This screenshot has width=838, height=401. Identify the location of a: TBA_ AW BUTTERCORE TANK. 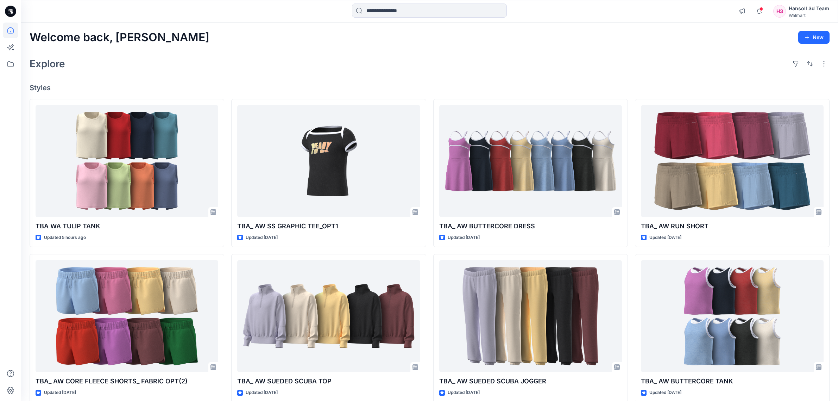
(732, 316).